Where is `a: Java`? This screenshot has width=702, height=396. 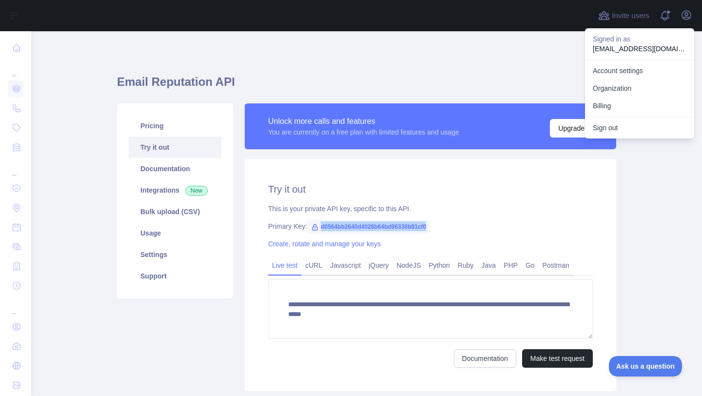
a: Java is located at coordinates (489, 265).